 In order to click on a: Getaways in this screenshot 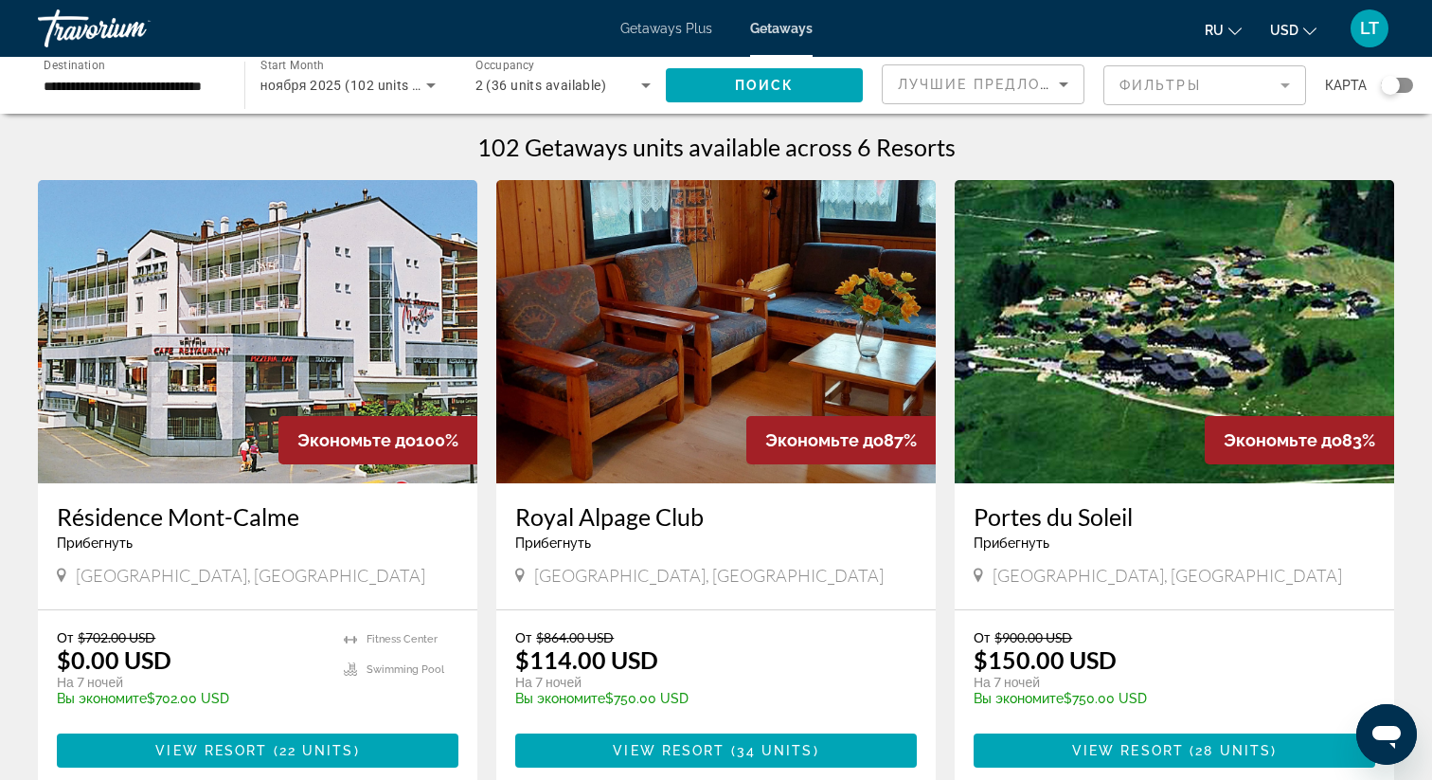, I will do `click(781, 28)`.